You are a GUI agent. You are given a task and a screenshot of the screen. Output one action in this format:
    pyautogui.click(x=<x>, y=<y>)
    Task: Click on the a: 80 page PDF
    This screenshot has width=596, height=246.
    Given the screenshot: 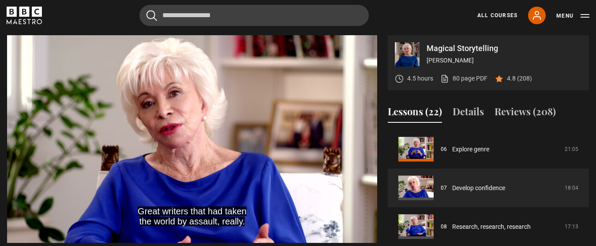 What is the action you would take?
    pyautogui.click(x=463, y=78)
    